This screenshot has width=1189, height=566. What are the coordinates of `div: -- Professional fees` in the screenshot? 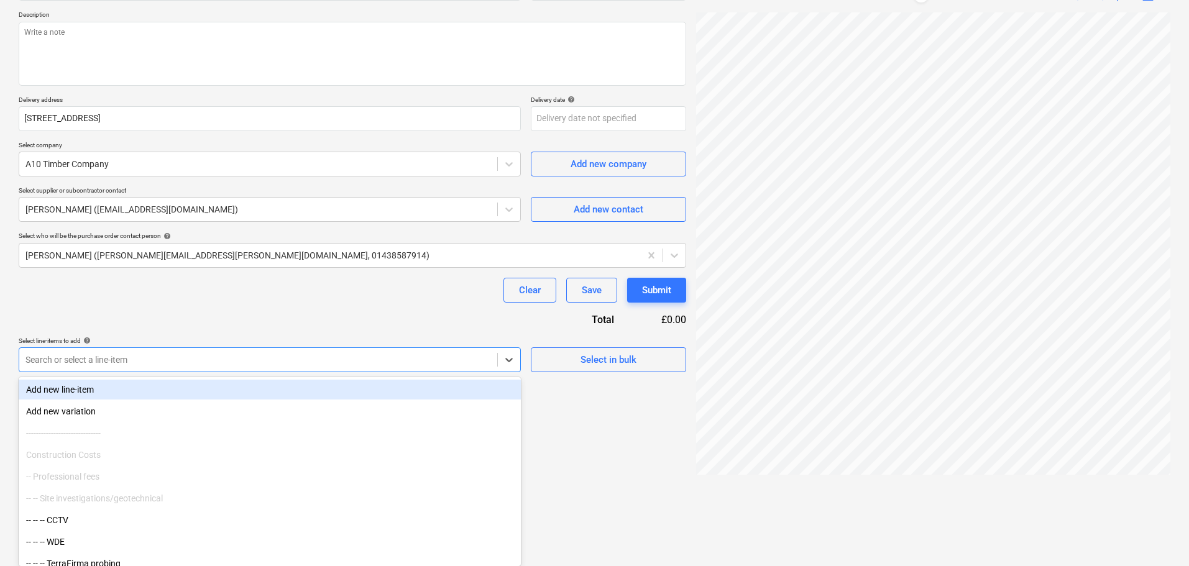 It's located at (270, 477).